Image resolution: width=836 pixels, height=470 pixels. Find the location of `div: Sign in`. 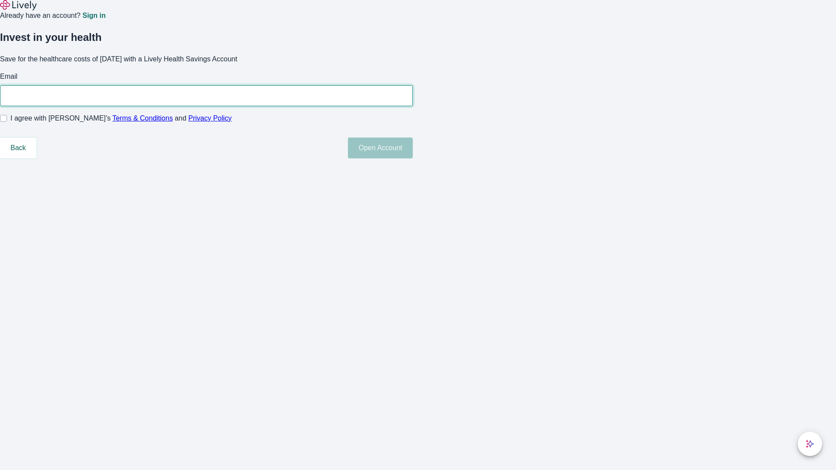

div: Sign in is located at coordinates (94, 16).